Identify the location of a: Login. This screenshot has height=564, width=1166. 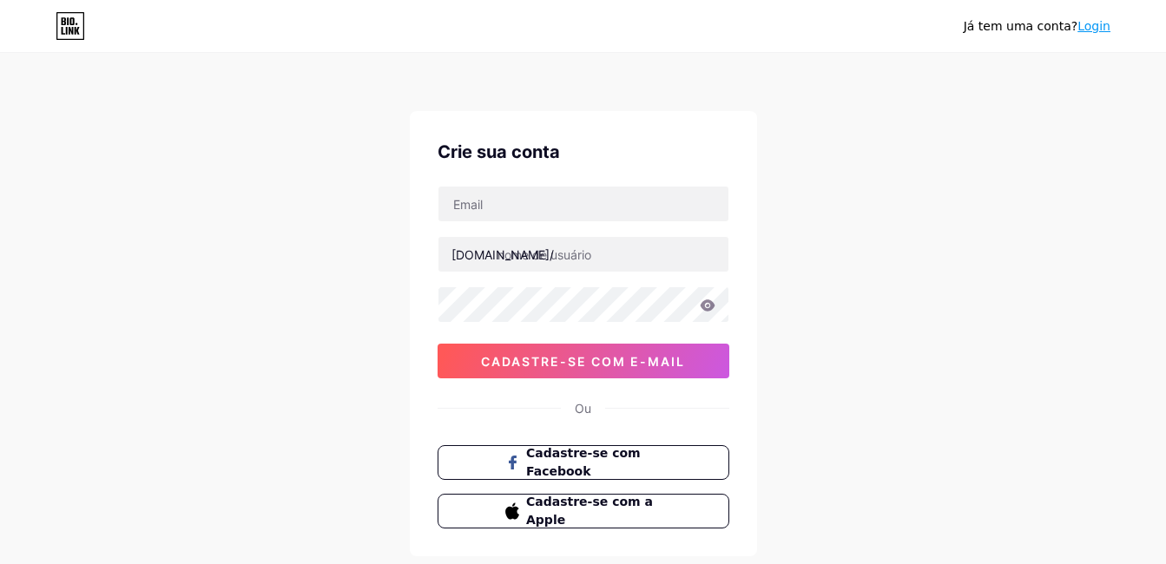
(1094, 26).